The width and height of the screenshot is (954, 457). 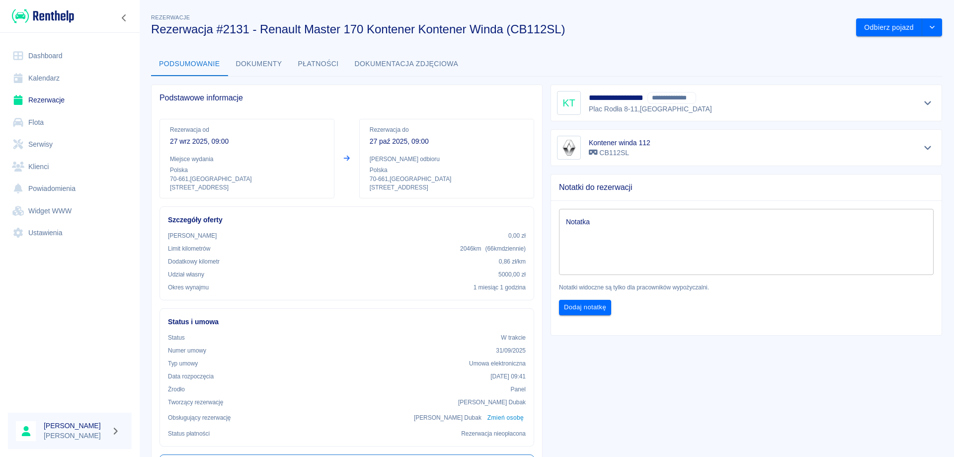 I want to click on p: 27 wrz 2025, 09:00, so click(x=247, y=141).